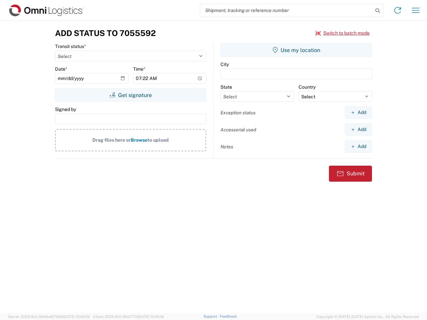 This screenshot has height=320, width=427. I want to click on span: Server: 2025.16.0-9544af67660, so click(49, 317).